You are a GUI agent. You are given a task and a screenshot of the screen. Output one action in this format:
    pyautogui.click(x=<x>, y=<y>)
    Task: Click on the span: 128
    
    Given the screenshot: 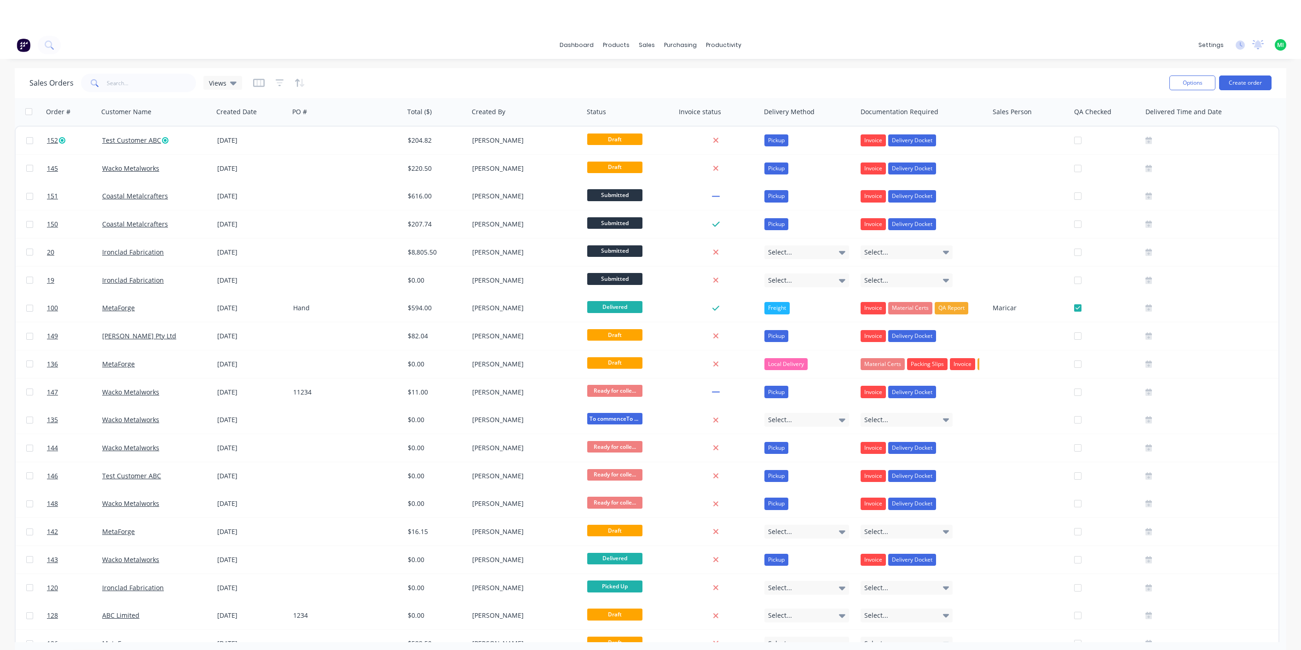 What is the action you would take?
    pyautogui.click(x=52, y=615)
    